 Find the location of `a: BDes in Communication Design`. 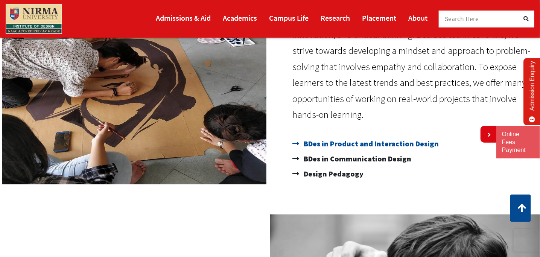

a: BDes in Communication Design is located at coordinates (413, 159).